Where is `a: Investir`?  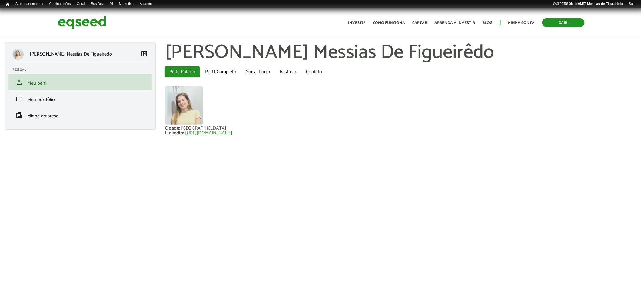 a: Investir is located at coordinates (357, 23).